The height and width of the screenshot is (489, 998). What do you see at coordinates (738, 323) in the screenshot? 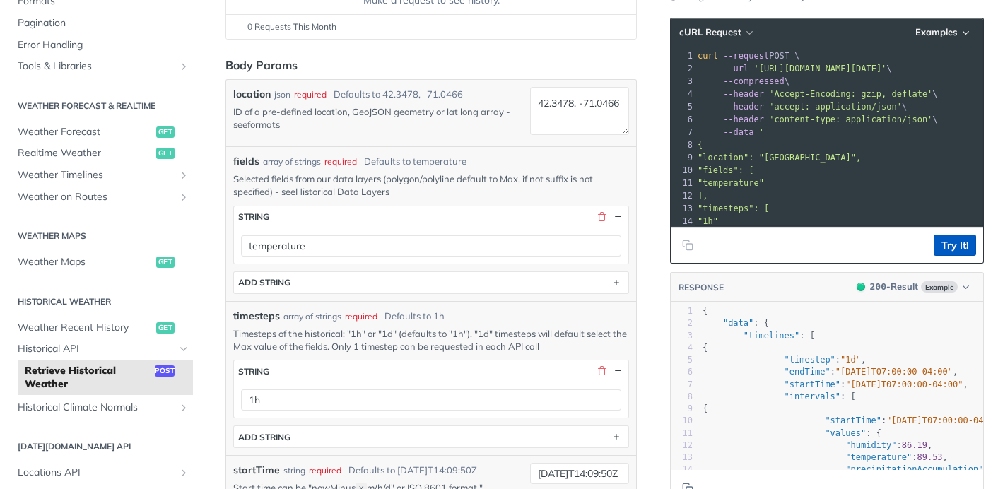
I see `span: "data"` at bounding box center [738, 323].